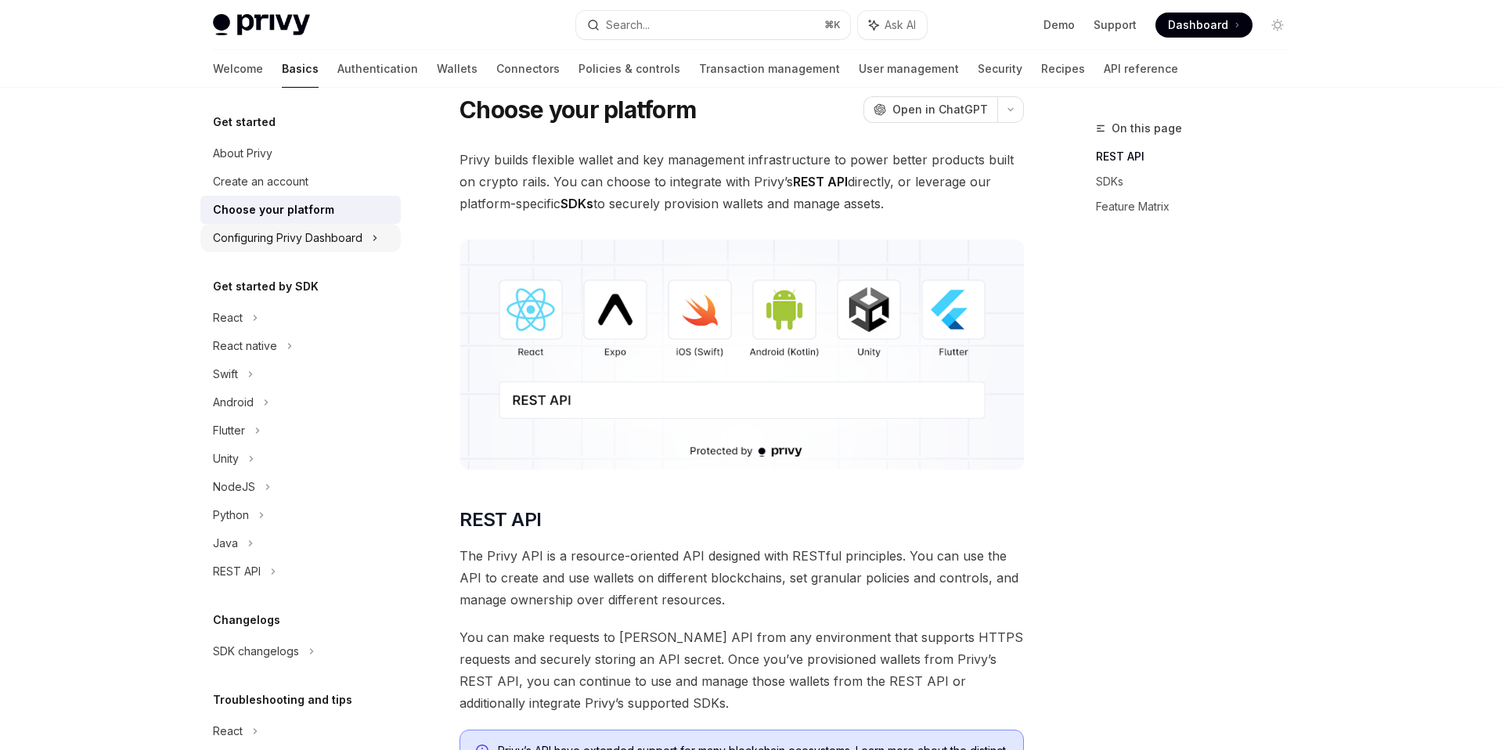 Image resolution: width=1503 pixels, height=750 pixels. Describe the element at coordinates (301, 153) in the screenshot. I see `a: About Privy` at that location.